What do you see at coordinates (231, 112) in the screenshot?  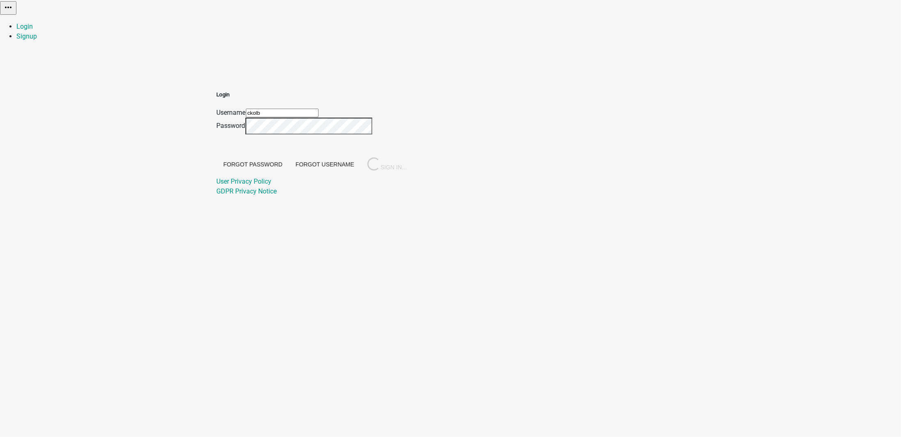 I see `label: Username` at bounding box center [231, 112].